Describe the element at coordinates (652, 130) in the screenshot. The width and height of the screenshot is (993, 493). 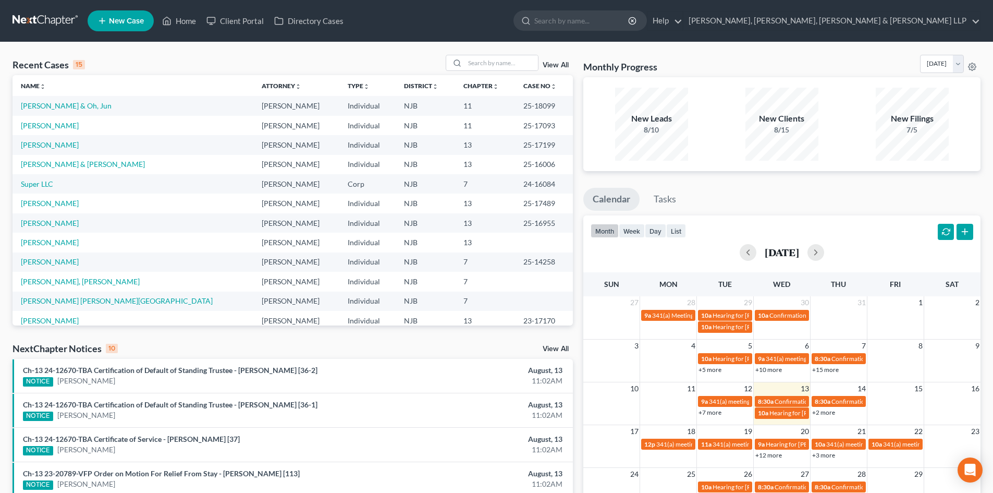
I see `div: 8/10` at that location.